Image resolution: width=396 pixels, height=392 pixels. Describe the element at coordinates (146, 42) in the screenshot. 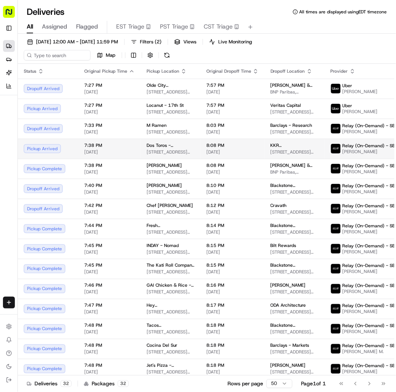

I see `button: Filters(2)` at that location.